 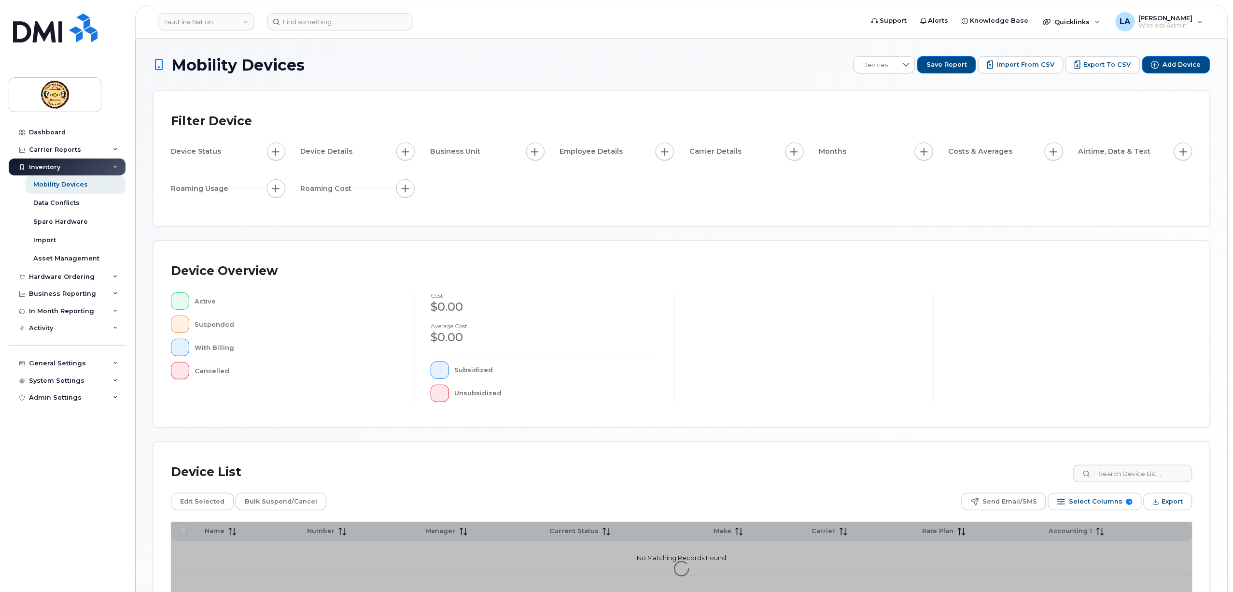 What do you see at coordinates (1004, 501) in the screenshot?
I see `button: Send Email/SMS` at bounding box center [1004, 501].